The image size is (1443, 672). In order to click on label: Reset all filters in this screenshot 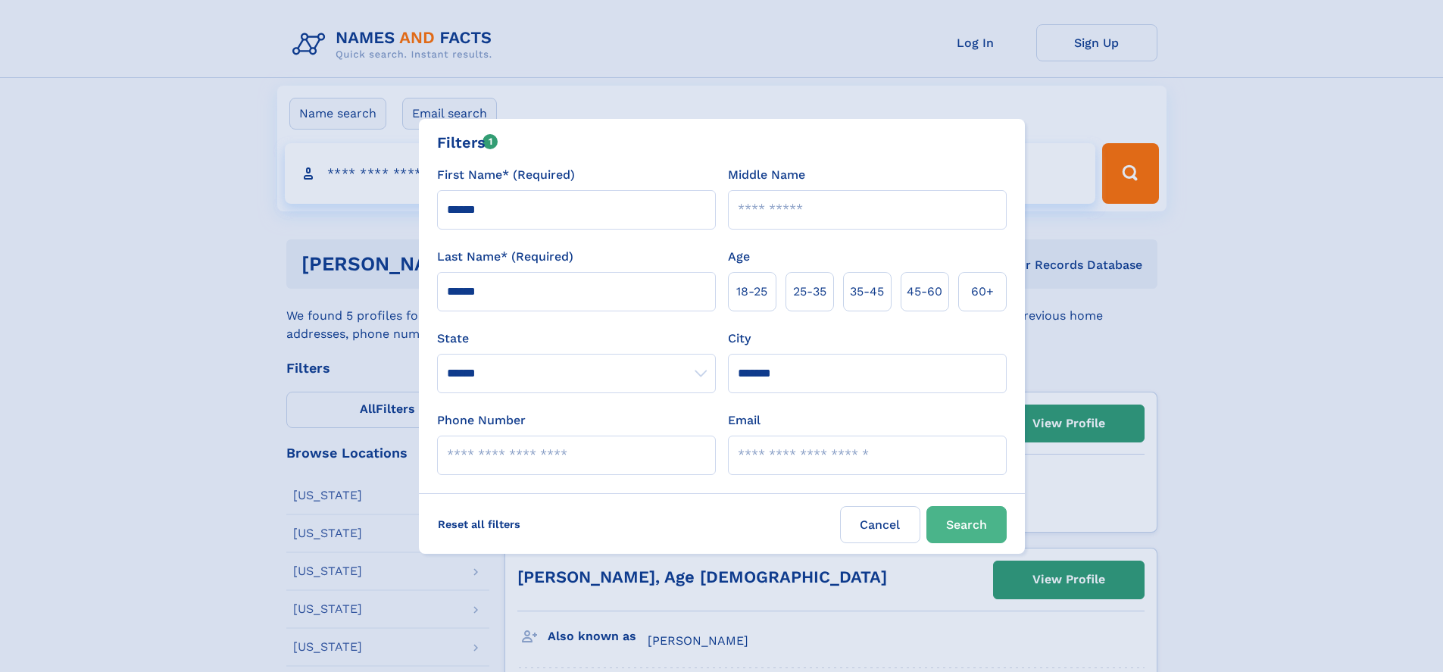, I will do `click(479, 524)`.